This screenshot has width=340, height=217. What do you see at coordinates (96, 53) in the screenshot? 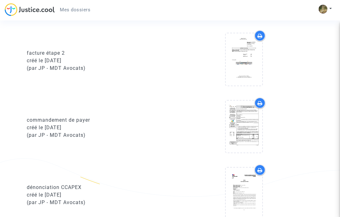
I see `div: facture étape 2` at bounding box center [96, 53].